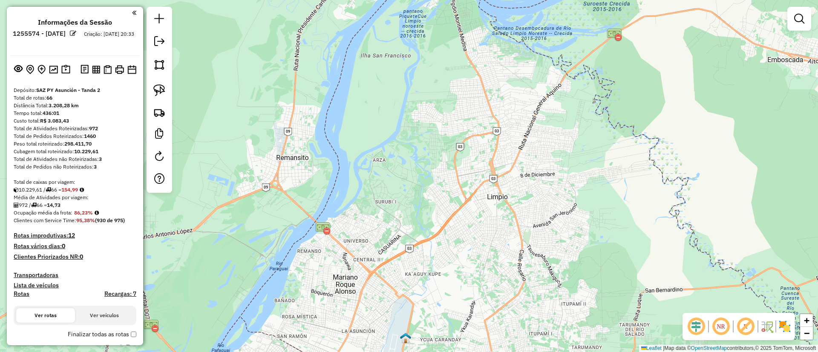 This screenshot has width=818, height=352. What do you see at coordinates (75, 285) in the screenshot?
I see `h4: Lista de veículos` at bounding box center [75, 285].